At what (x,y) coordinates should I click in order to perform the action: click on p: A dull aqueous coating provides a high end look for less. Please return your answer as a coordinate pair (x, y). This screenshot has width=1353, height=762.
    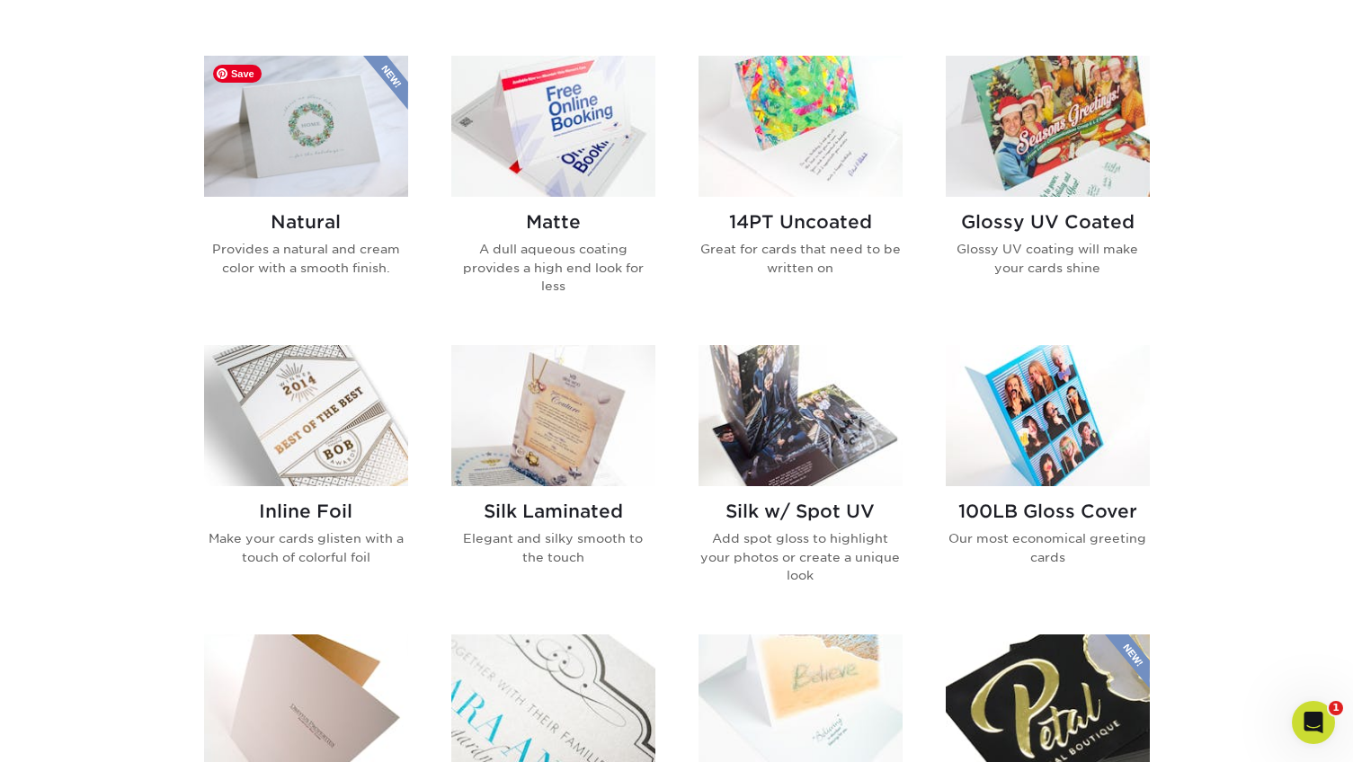
    Looking at the image, I should click on (553, 267).